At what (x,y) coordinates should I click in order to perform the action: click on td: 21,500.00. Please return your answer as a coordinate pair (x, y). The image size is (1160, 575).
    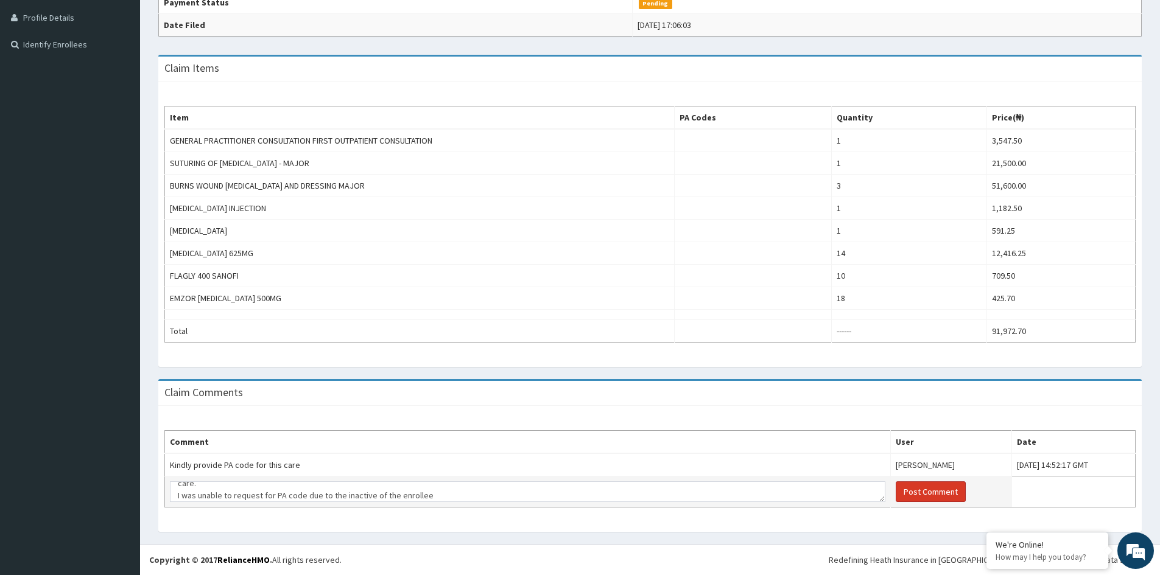
    Looking at the image, I should click on (1061, 163).